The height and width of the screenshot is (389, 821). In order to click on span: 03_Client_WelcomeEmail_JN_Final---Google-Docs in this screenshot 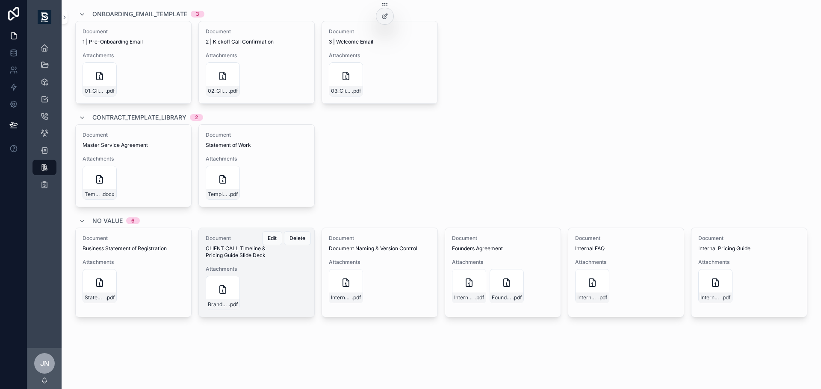, I will do `click(341, 91)`.